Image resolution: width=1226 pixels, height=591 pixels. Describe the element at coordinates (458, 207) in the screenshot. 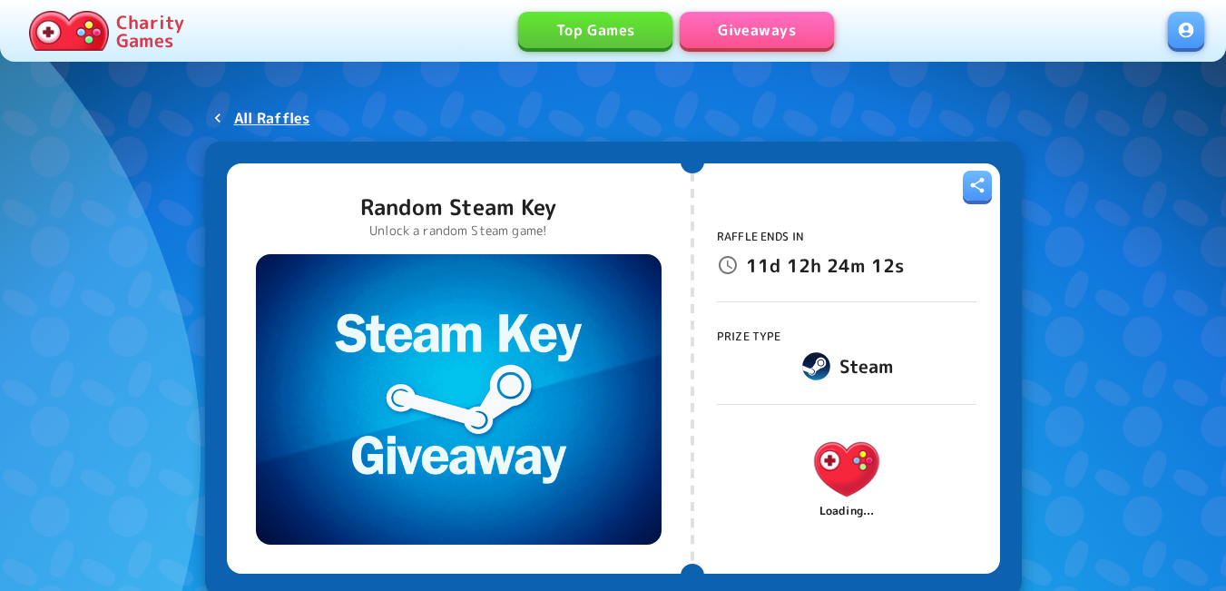

I see `p: Random Steam Key` at that location.